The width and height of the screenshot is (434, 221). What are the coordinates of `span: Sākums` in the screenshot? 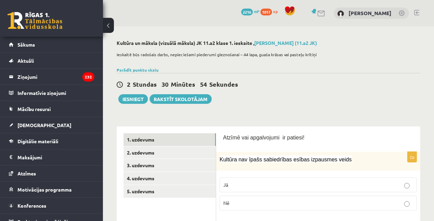 It's located at (26, 45).